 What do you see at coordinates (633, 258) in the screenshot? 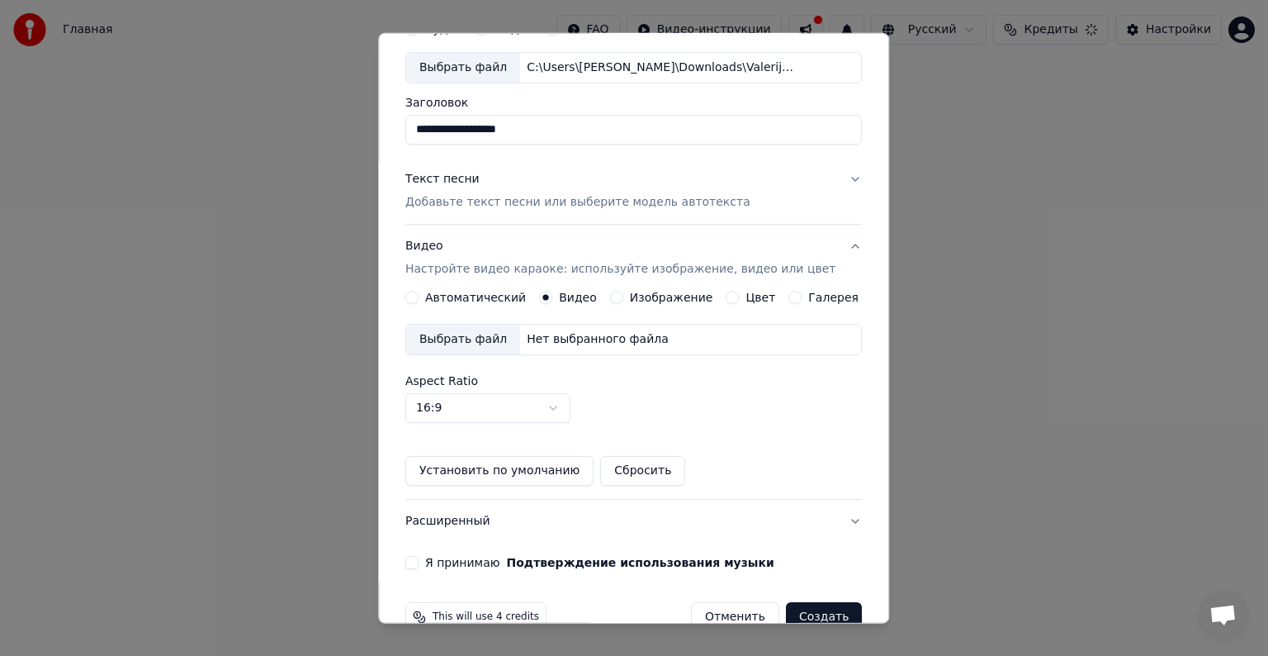
I see `button: ВидеоНастройте видео караоке: используйте изображение, видео или цвет` at bounding box center [633, 258].